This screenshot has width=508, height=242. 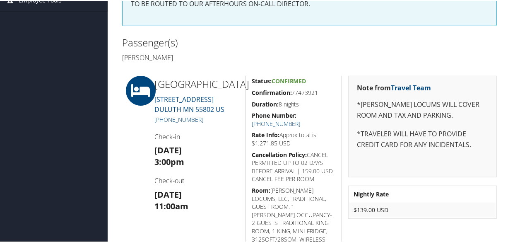 I want to click on h5: CANCEL PERMITTED UP TO 02 DAYS BEFORE ARRIVAL | 159.00 USD CANCEL FEE PER ROOM, so click(x=294, y=166).